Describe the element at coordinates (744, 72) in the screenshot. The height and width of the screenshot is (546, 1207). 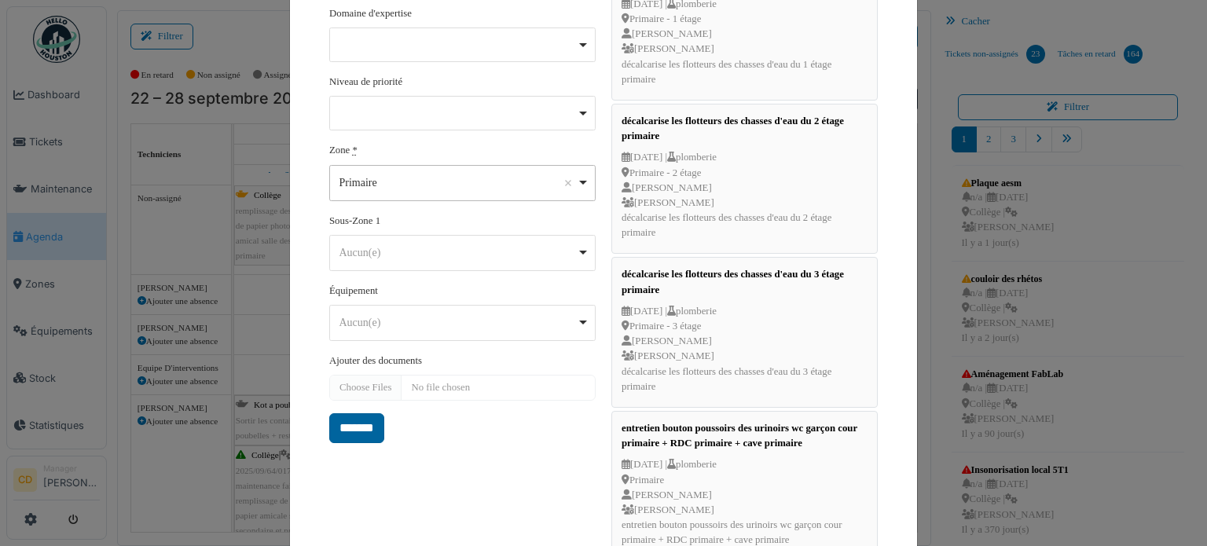
I see `p: décalcarise les flotteurs des chasses d'eau du 1 étage primaire` at that location.